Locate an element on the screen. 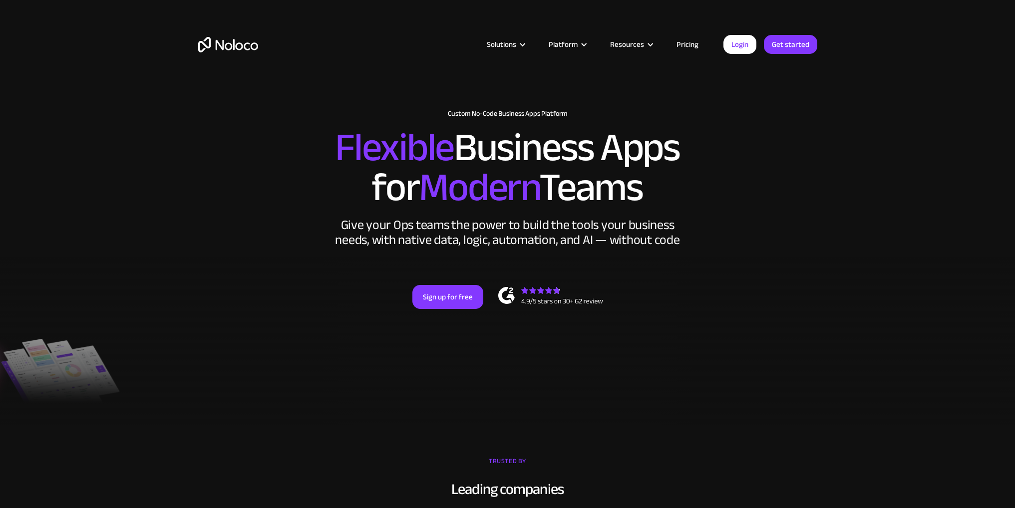 This screenshot has height=508, width=1015. a: Get started is located at coordinates (790, 44).